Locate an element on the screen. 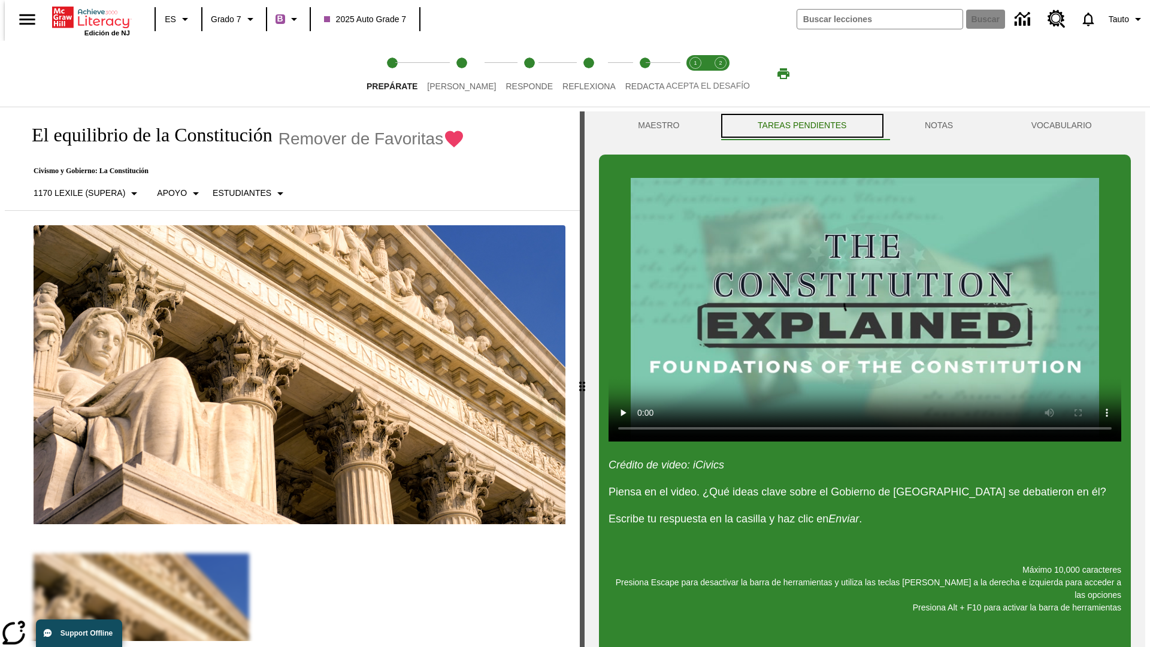 The image size is (1150, 647). span: ACEPTA EL DESAFÍO is located at coordinates (708, 86).